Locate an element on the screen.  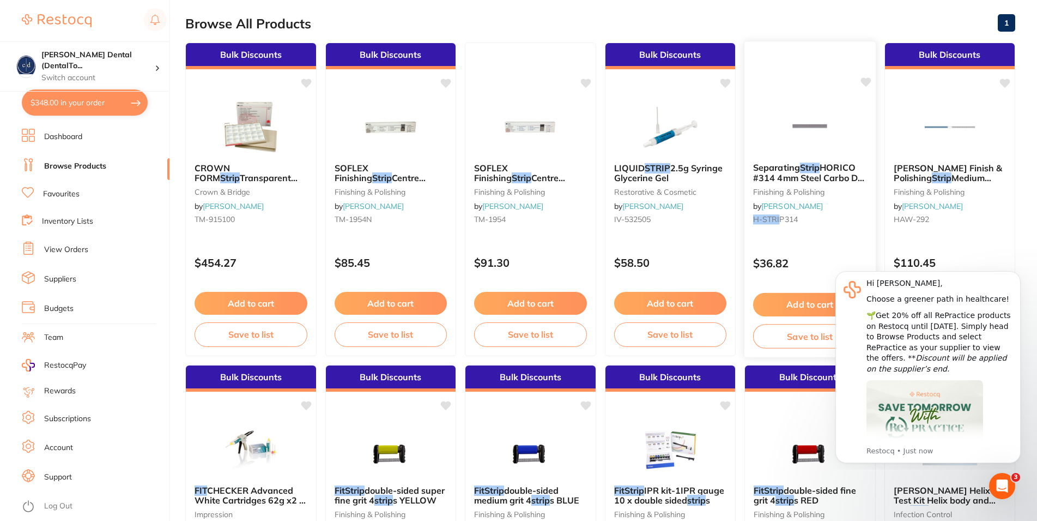
span: s YELLOW is located at coordinates (415, 500).